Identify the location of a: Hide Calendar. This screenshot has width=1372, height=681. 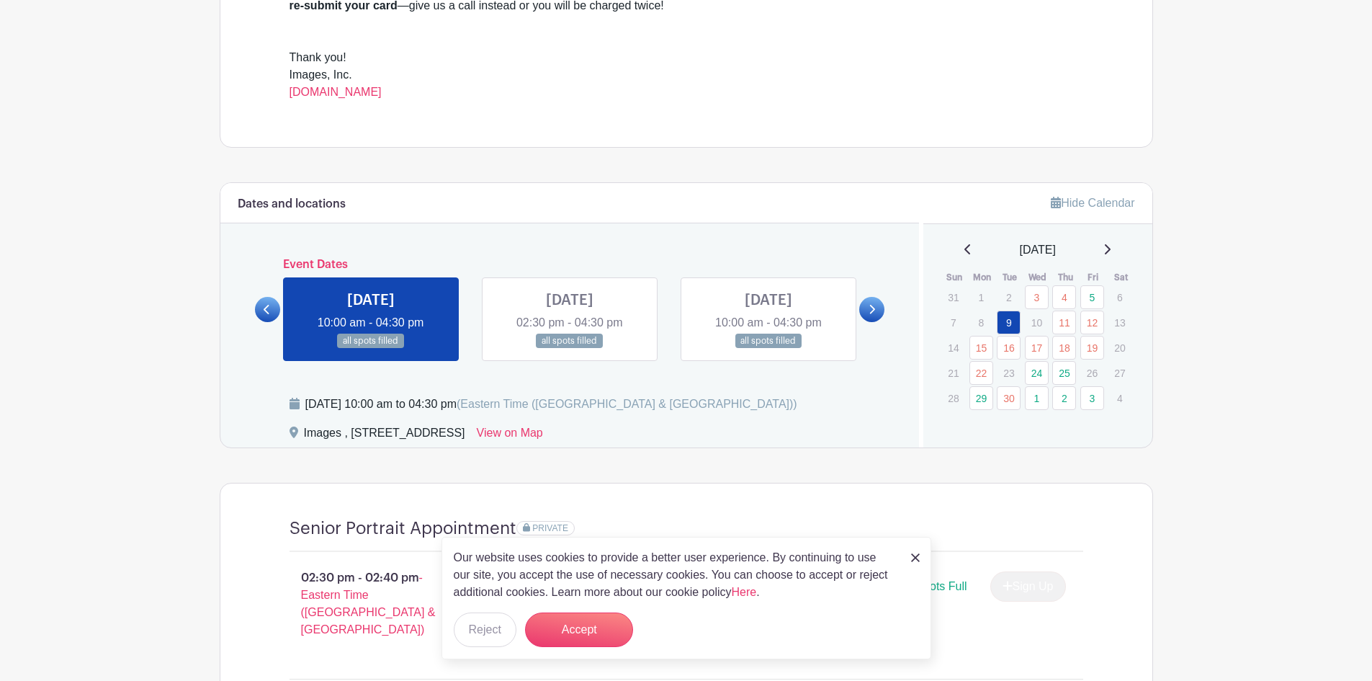
(1092, 202).